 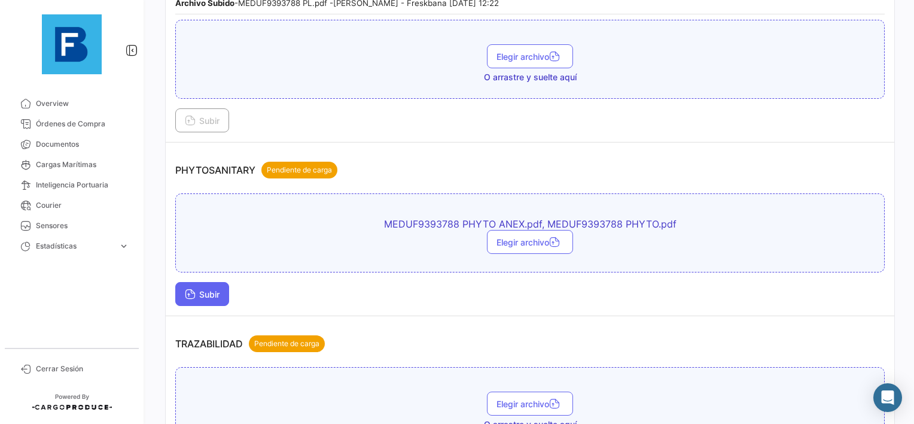 I want to click on span: Estadísticas, so click(x=75, y=246).